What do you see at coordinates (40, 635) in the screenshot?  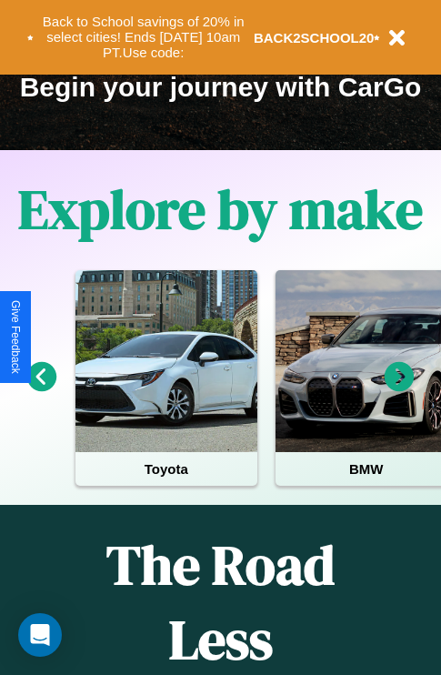 I see `div: Open Intercom Messenger` at bounding box center [40, 635].